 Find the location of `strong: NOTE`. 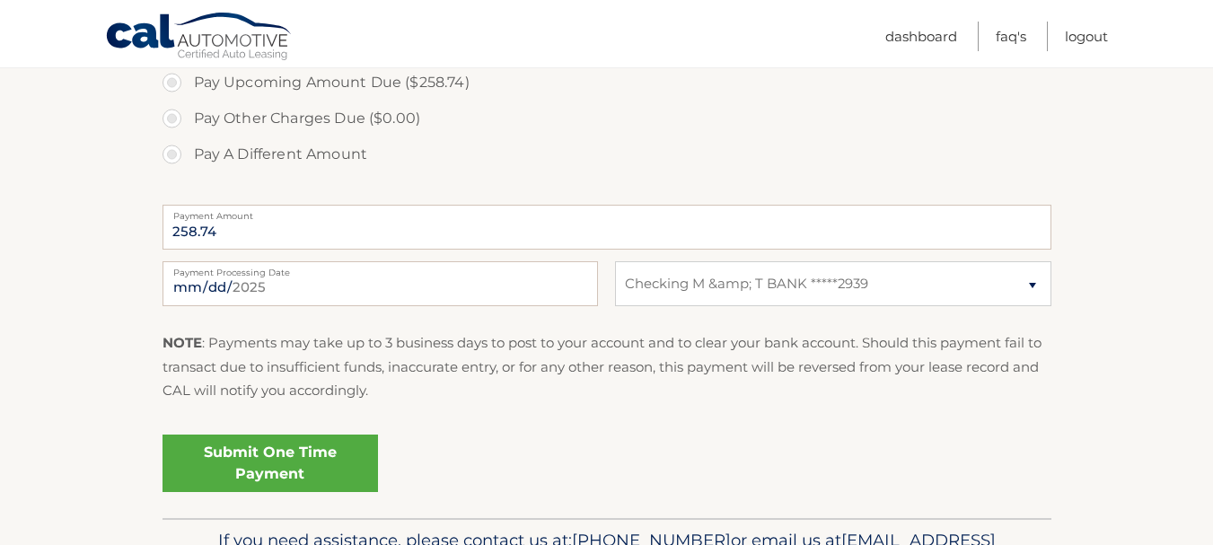

strong: NOTE is located at coordinates (182, 342).